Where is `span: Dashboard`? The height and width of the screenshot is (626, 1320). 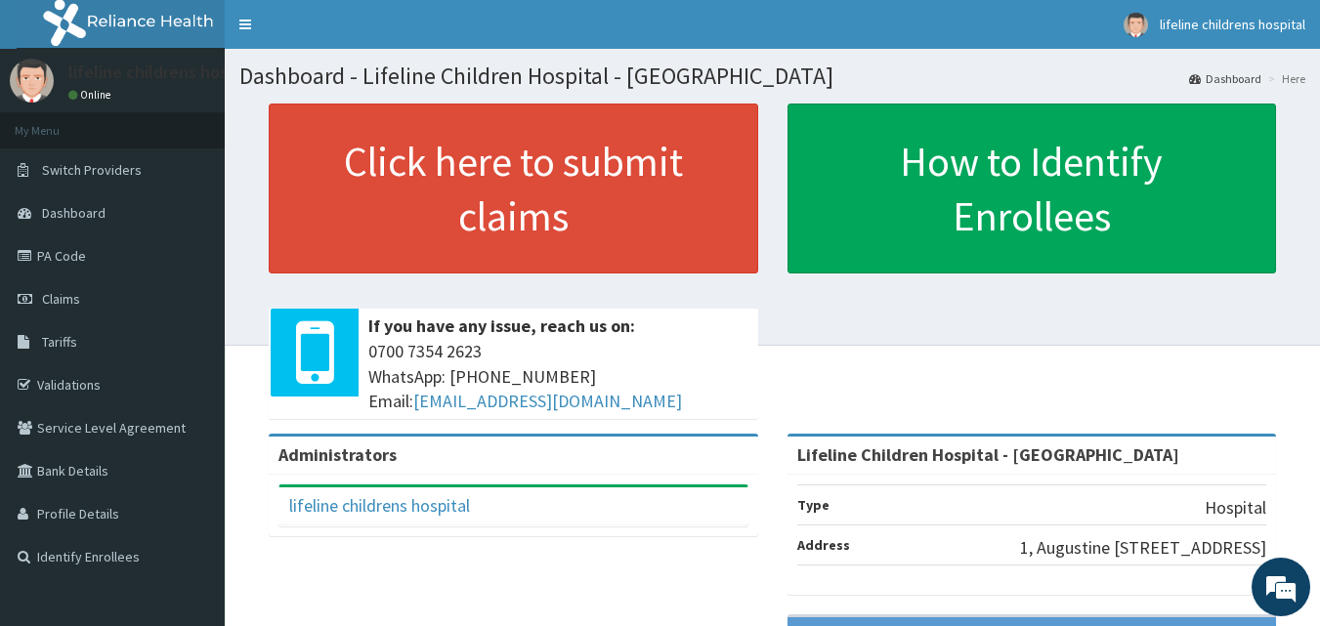 span: Dashboard is located at coordinates (73, 213).